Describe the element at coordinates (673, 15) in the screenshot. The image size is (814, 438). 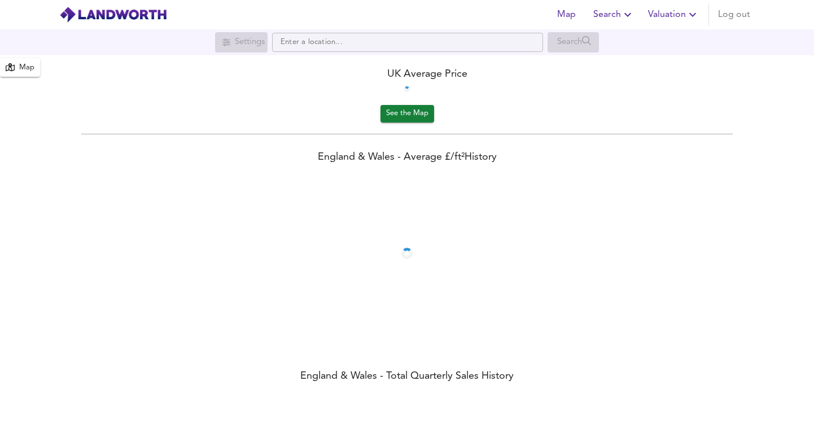
I see `button: Valuation` at that location.